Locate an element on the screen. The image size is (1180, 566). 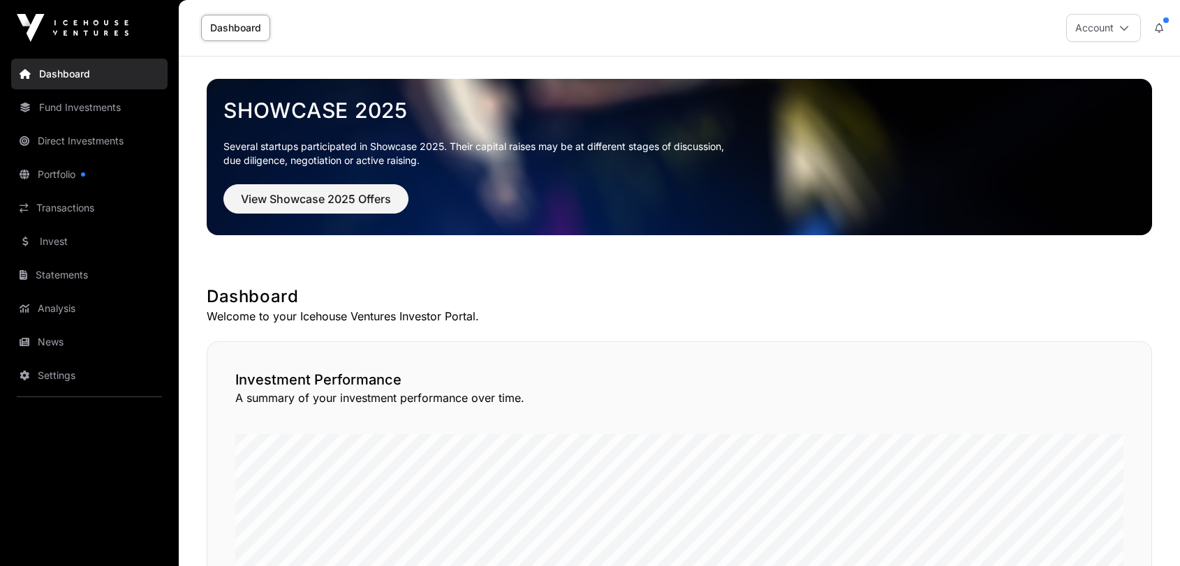
a: Statements is located at coordinates (89, 275).